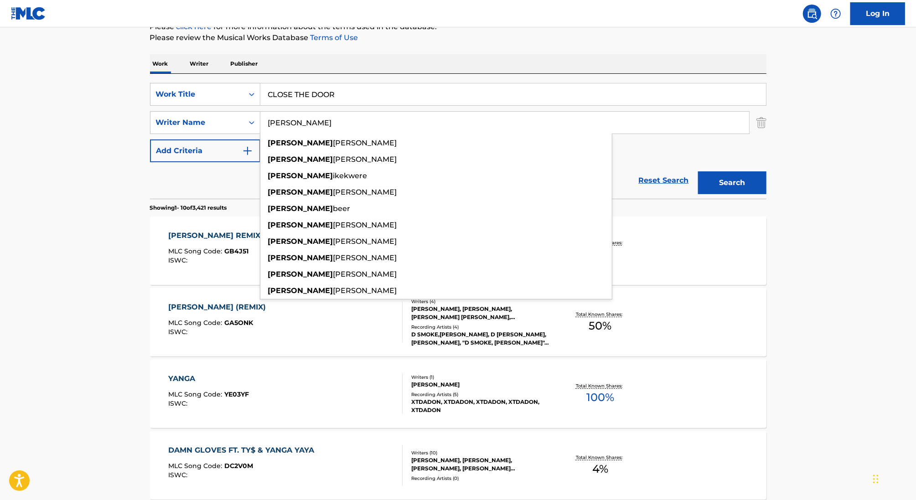 The height and width of the screenshot is (500, 916). I want to click on div: Help, so click(836, 14).